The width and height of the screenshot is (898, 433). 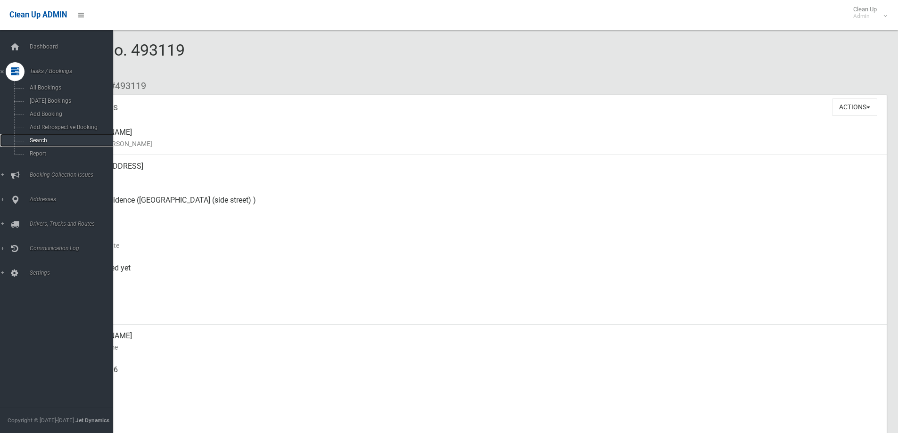 What do you see at coordinates (69, 127) in the screenshot?
I see `span: Add Retrospective Booking` at bounding box center [69, 127].